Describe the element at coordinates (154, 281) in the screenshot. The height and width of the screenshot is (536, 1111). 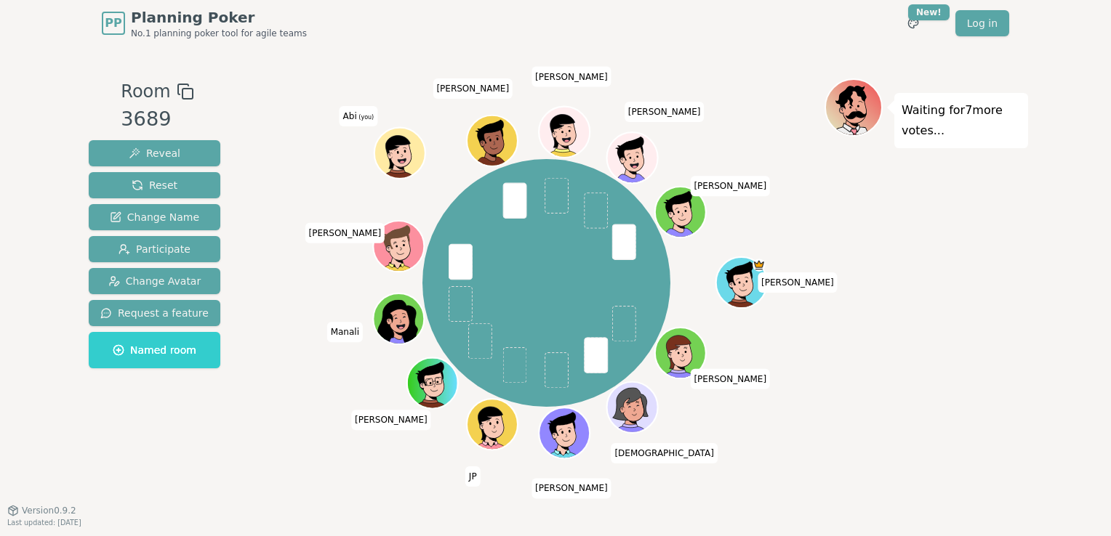
I see `button: Change Avatar` at that location.